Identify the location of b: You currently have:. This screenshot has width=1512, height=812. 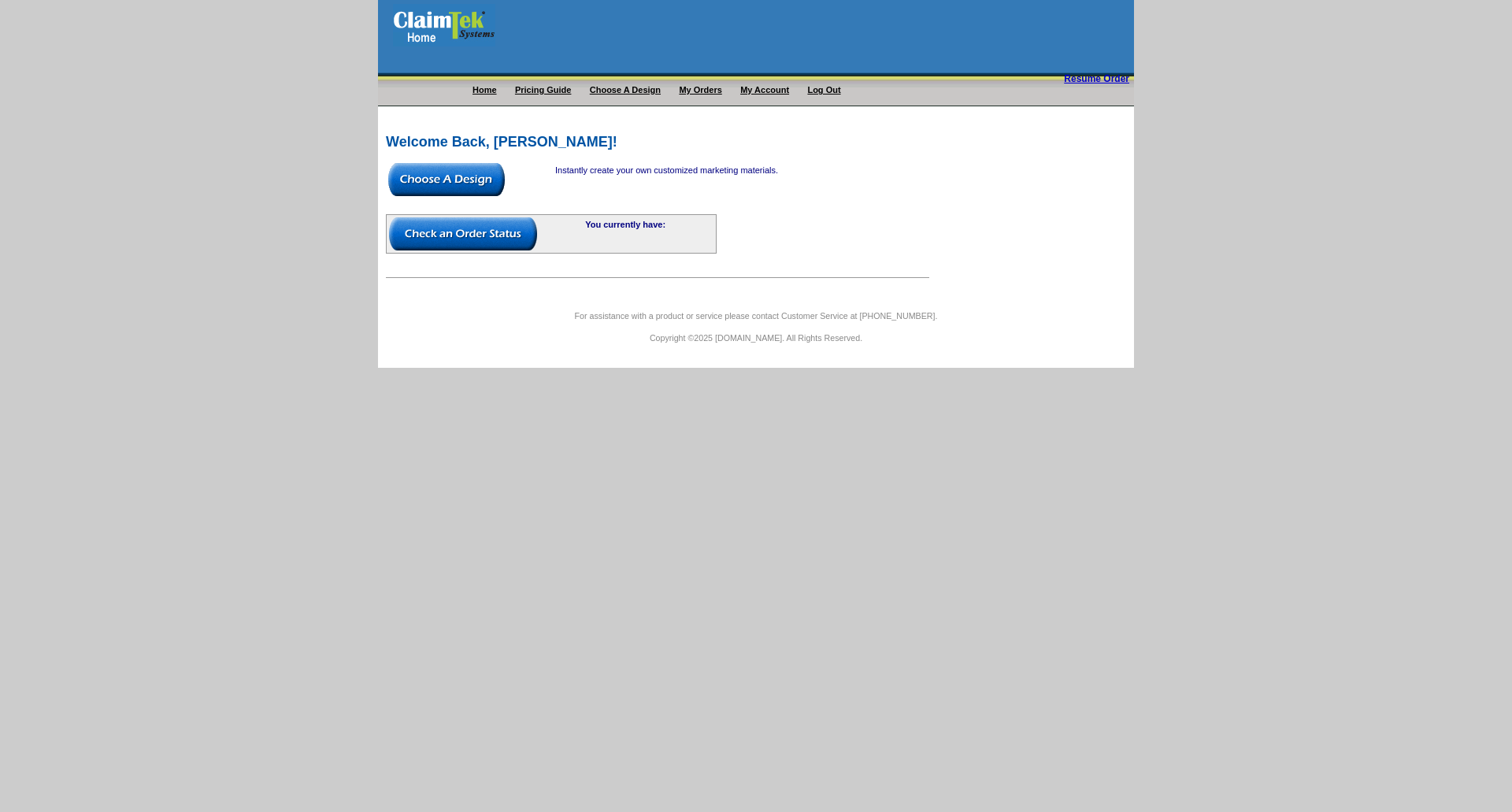
(625, 225).